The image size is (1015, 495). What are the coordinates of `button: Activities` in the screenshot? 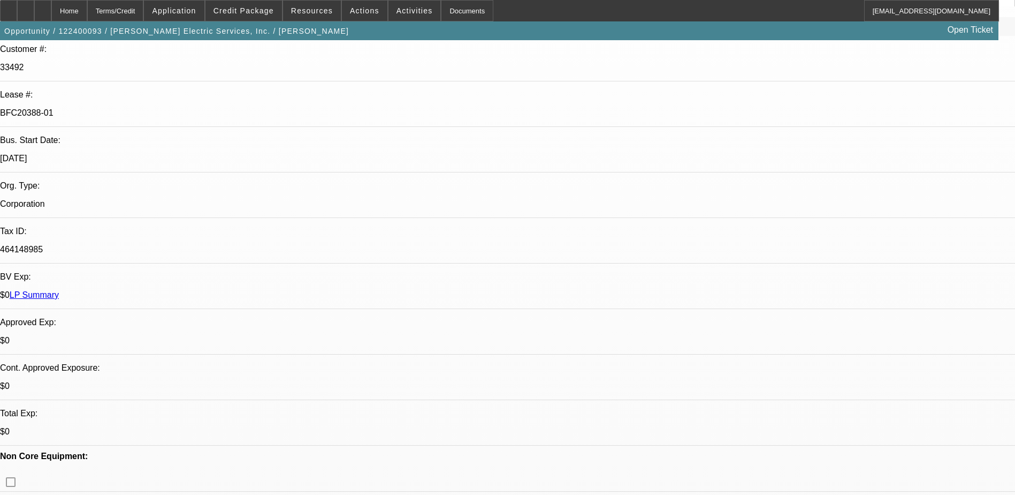 It's located at (415, 11).